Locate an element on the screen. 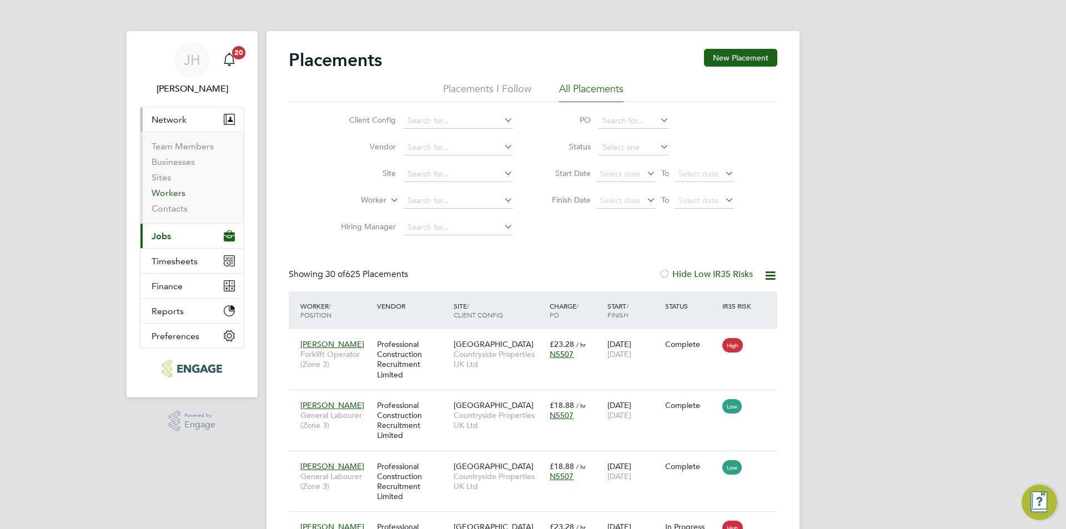 This screenshot has height=529, width=1066. div: Start is located at coordinates (634, 310).